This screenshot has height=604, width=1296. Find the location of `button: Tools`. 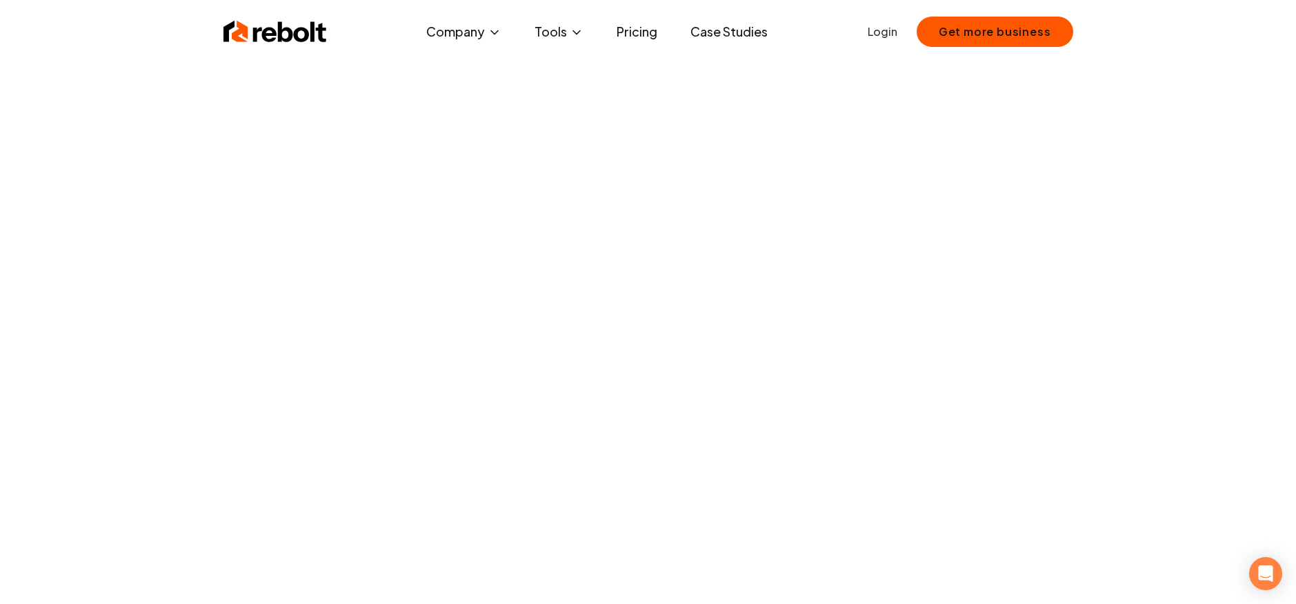

button: Tools is located at coordinates (559, 32).